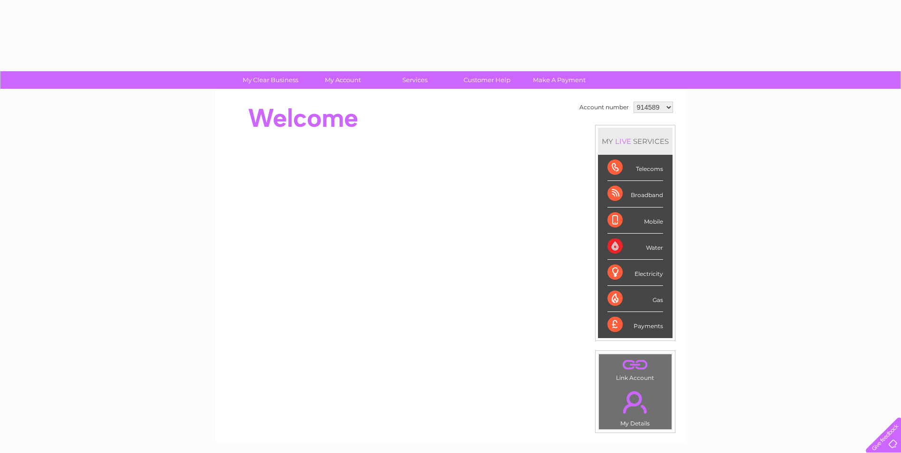 This screenshot has height=453, width=901. Describe the element at coordinates (635, 194) in the screenshot. I see `div: Broadband` at that location.